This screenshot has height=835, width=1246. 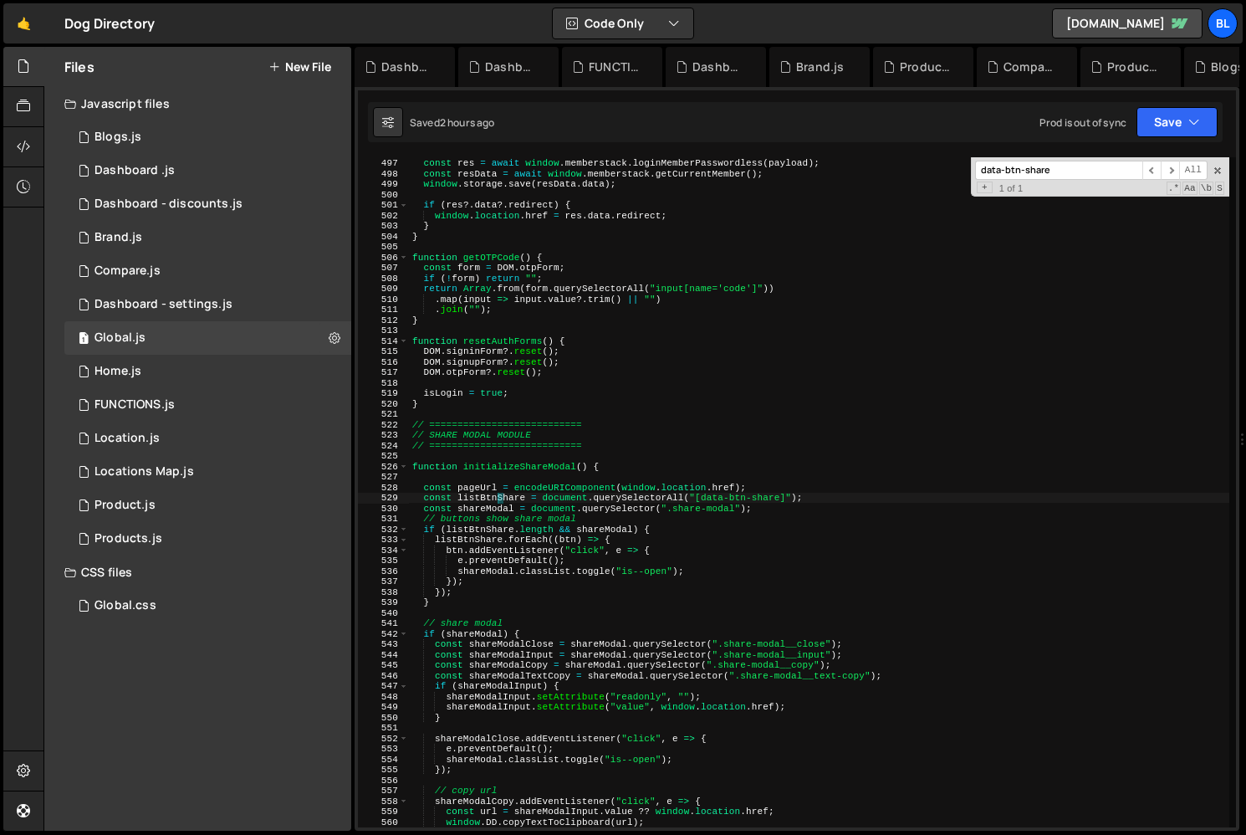 I want to click on div: 521, so click(x=383, y=414).